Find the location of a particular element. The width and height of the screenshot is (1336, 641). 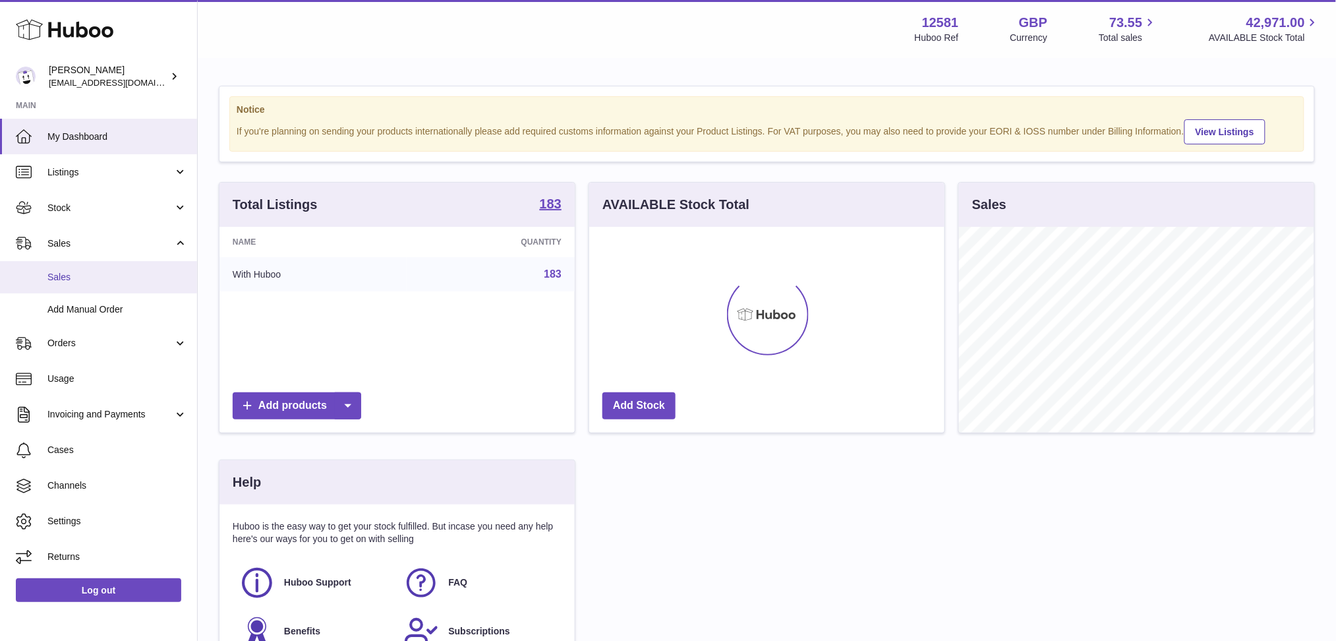

span: Usage is located at coordinates (117, 378).